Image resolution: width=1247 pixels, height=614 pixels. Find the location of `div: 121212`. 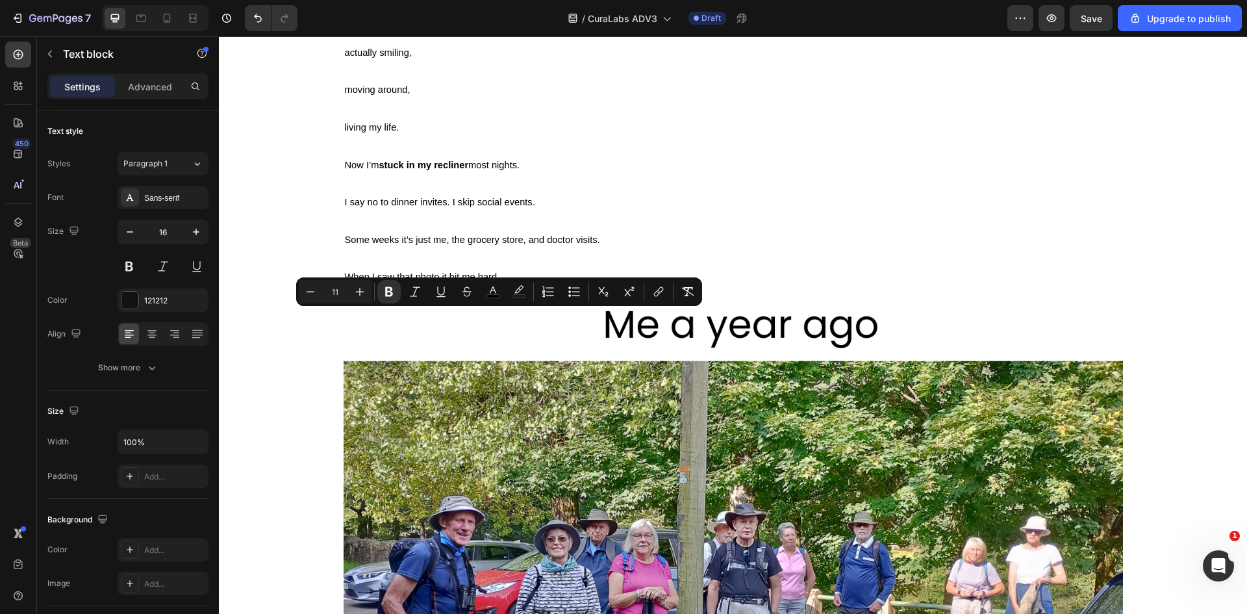

div: 121212 is located at coordinates (175, 301).